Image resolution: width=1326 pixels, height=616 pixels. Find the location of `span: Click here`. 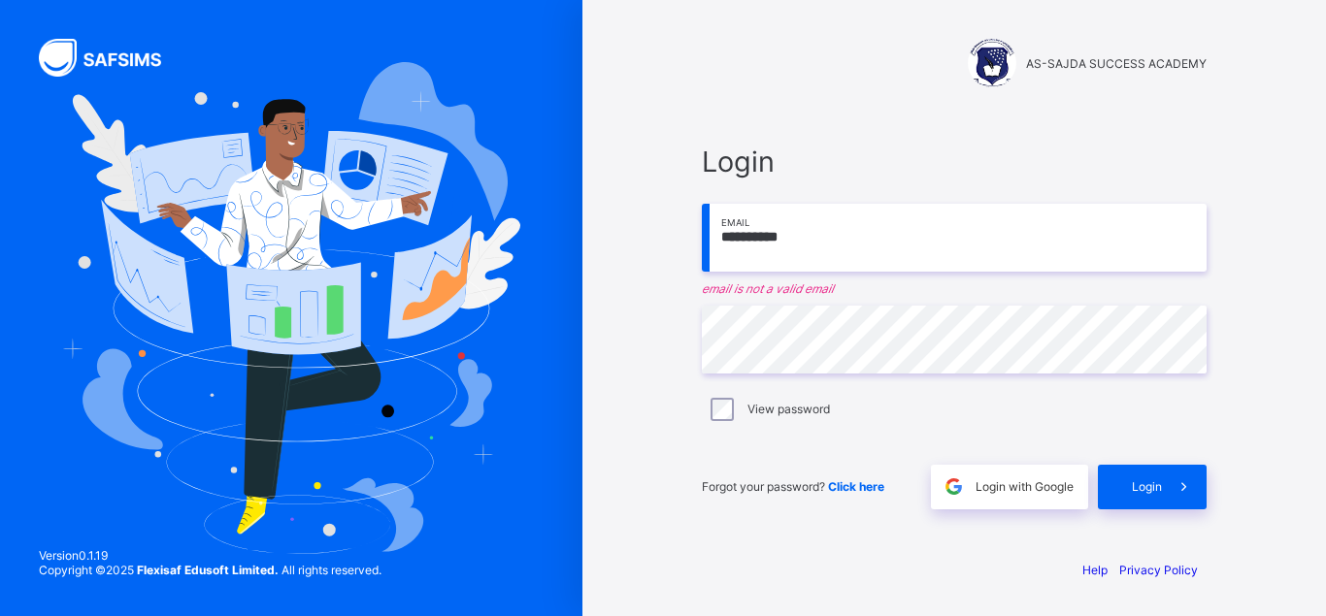

span: Click here is located at coordinates (856, 486).